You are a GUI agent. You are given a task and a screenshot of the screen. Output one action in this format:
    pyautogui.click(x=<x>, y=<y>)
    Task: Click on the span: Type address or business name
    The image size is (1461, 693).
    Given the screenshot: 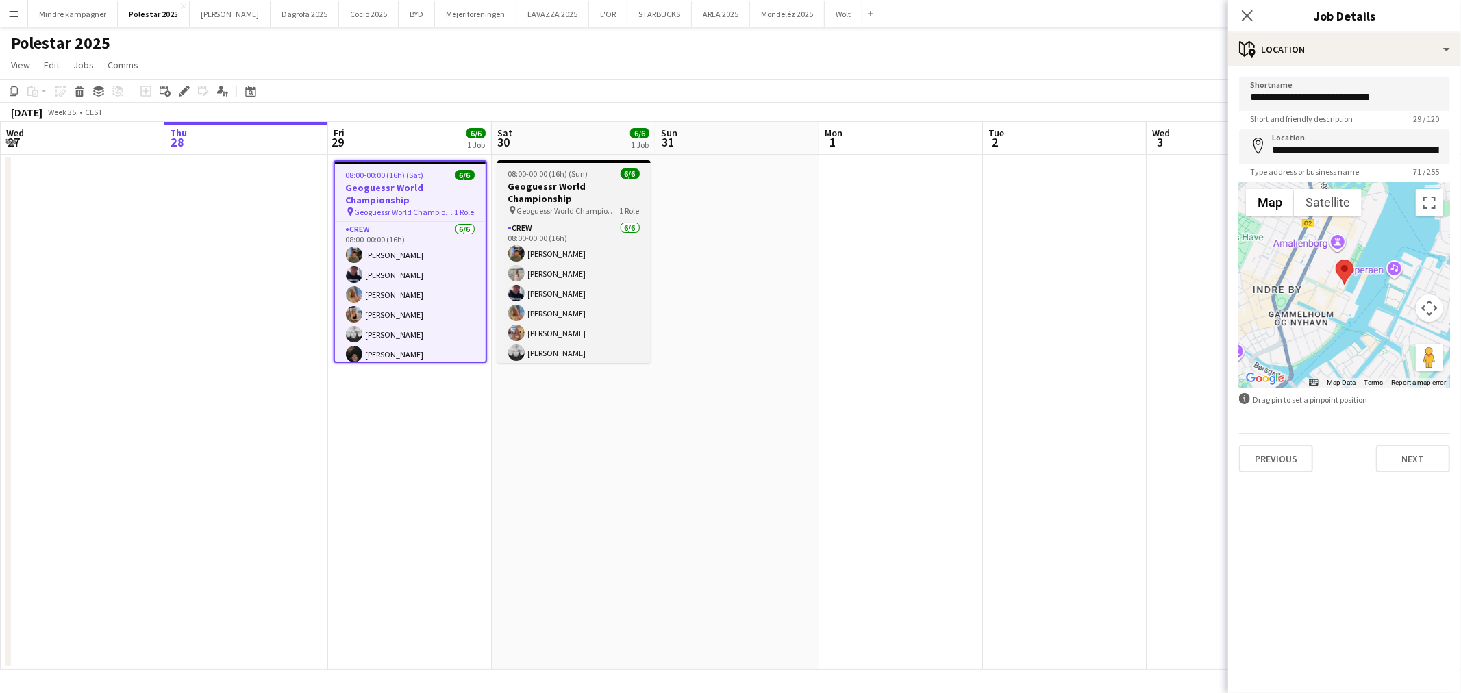 What is the action you would take?
    pyautogui.click(x=1304, y=171)
    